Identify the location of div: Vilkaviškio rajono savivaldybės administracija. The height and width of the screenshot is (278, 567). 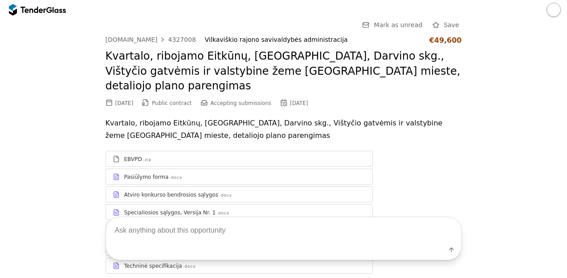
(313, 40).